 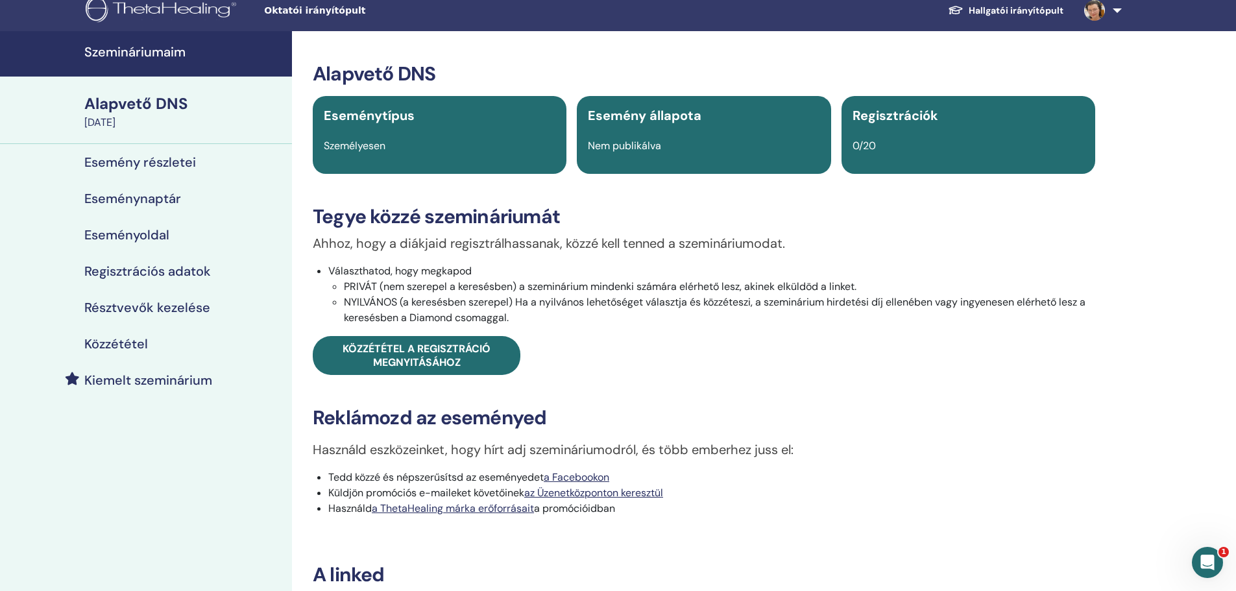 What do you see at coordinates (594, 493) in the screenshot?
I see `font: az Üzenetközponton keresztül` at bounding box center [594, 493].